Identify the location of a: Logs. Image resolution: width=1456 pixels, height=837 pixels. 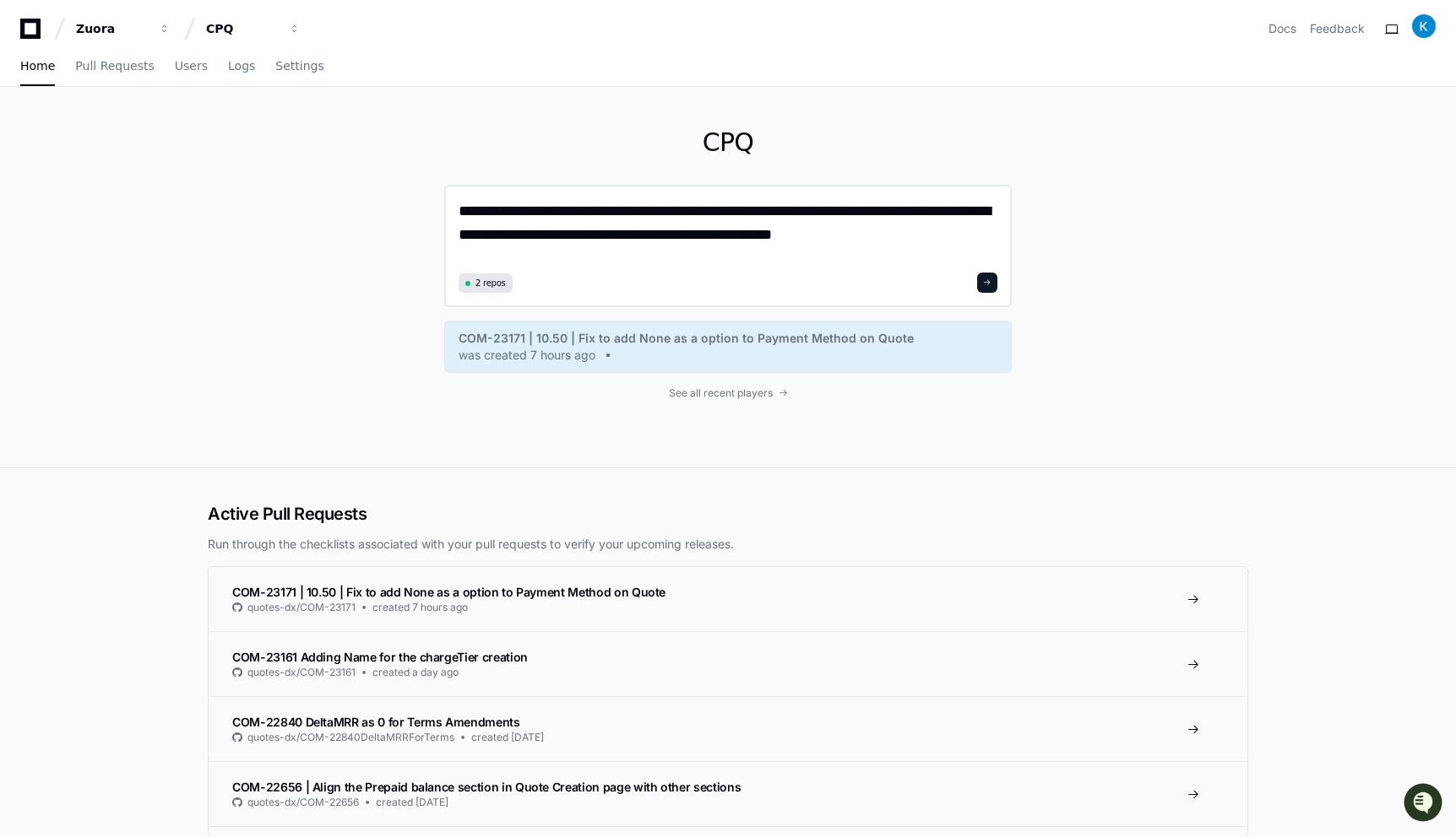
(242, 67).